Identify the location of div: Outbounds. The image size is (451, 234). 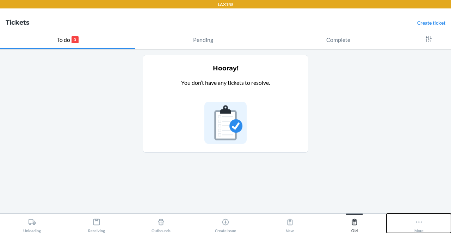
(161, 224).